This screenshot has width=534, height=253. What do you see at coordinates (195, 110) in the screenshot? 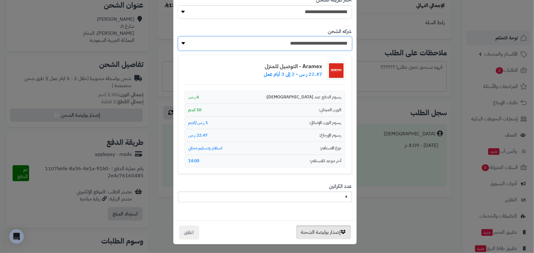
I see `span: 10 كجم` at bounding box center [195, 110].